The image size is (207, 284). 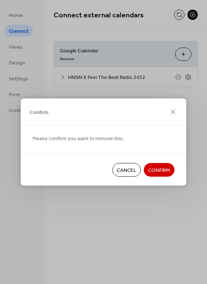 I want to click on span: Please confirm you want to remove this., so click(x=78, y=139).